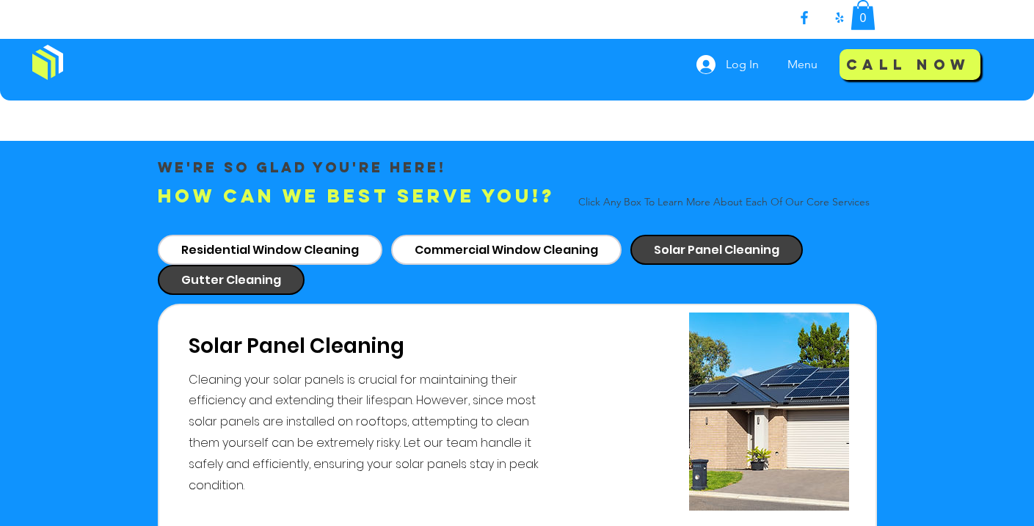 The height and width of the screenshot is (526, 1034). What do you see at coordinates (910, 64) in the screenshot?
I see `a: Call Now` at bounding box center [910, 64].